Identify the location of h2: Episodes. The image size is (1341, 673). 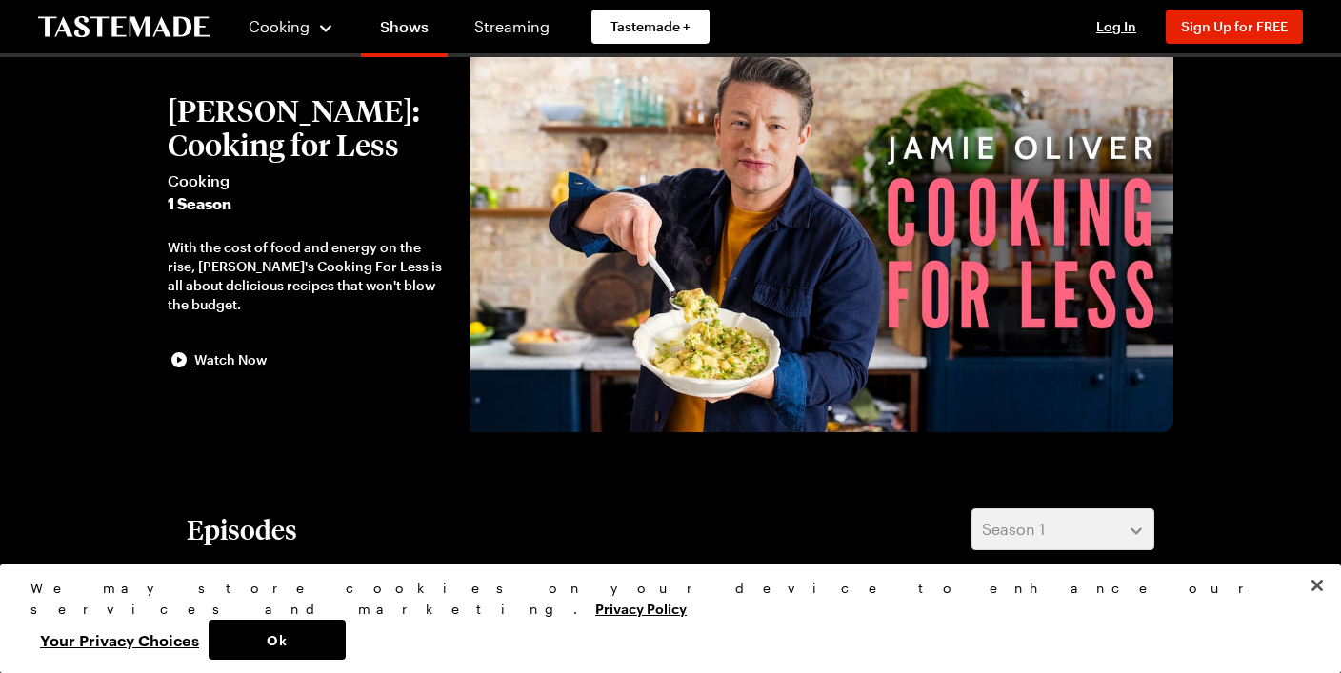
(242, 530).